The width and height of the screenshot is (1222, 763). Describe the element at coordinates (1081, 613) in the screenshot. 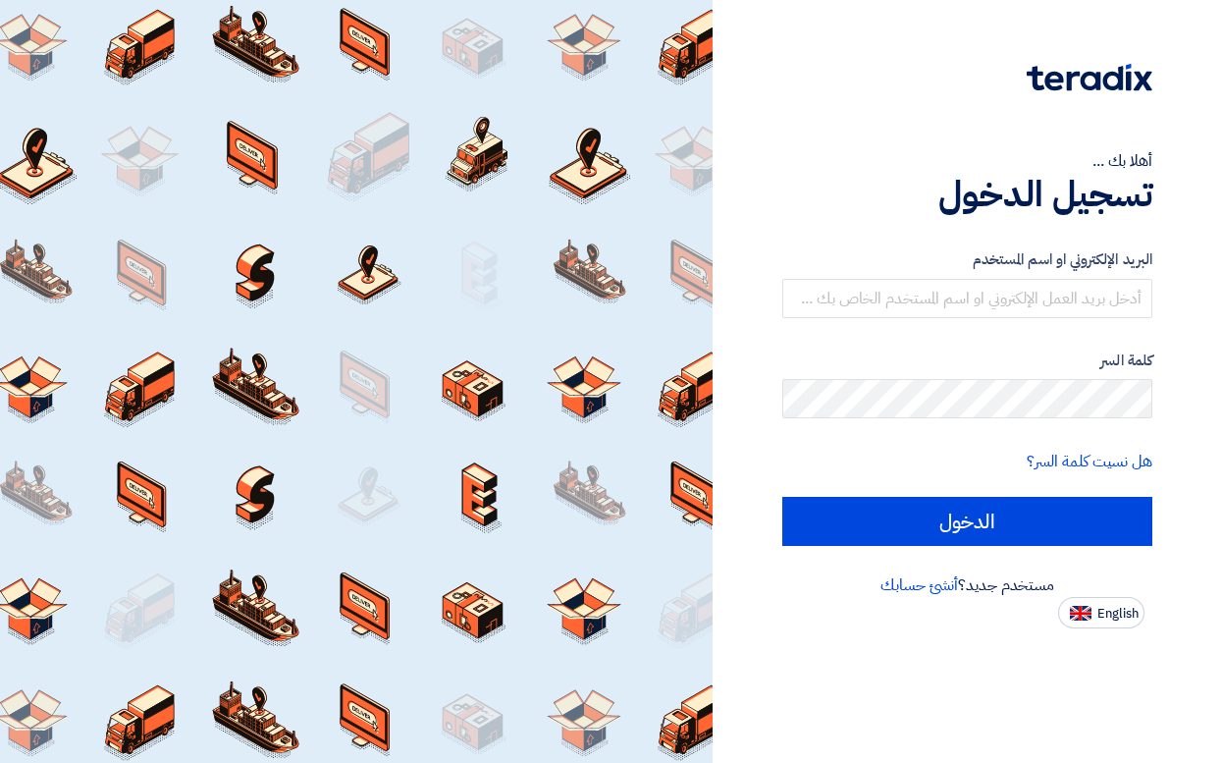

I see `img: en-US.png` at that location.